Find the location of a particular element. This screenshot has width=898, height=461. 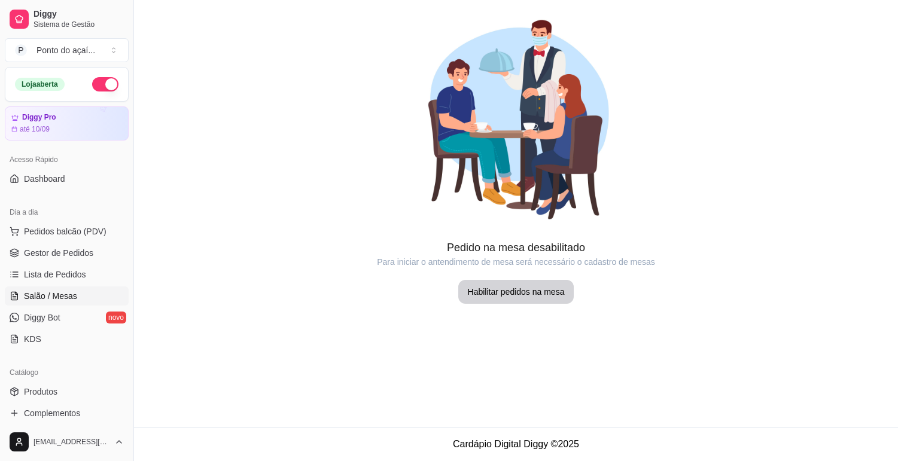

div: Acesso Rápido is located at coordinates (66, 160).